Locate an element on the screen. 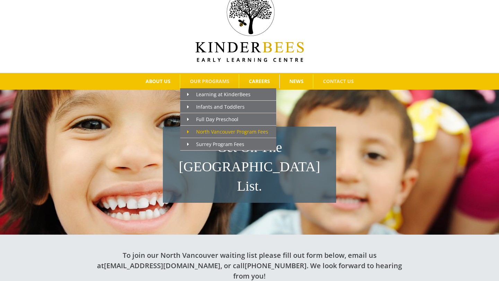  a: OUR PROGRAMS is located at coordinates (209, 81).